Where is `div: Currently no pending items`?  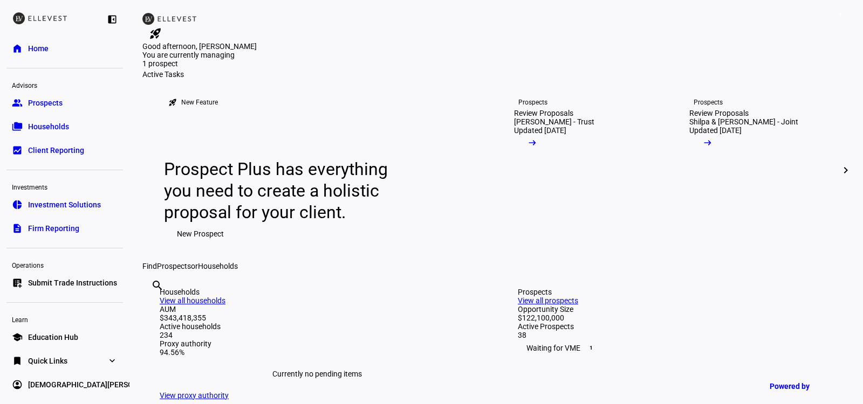 div: Currently no pending items is located at coordinates (317, 374).